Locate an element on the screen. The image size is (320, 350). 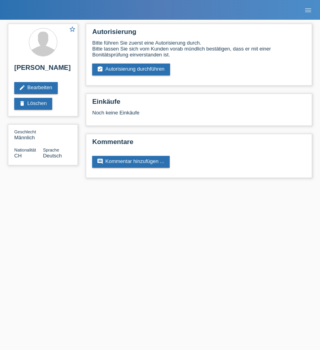
span: Schweiz is located at coordinates (18, 156).